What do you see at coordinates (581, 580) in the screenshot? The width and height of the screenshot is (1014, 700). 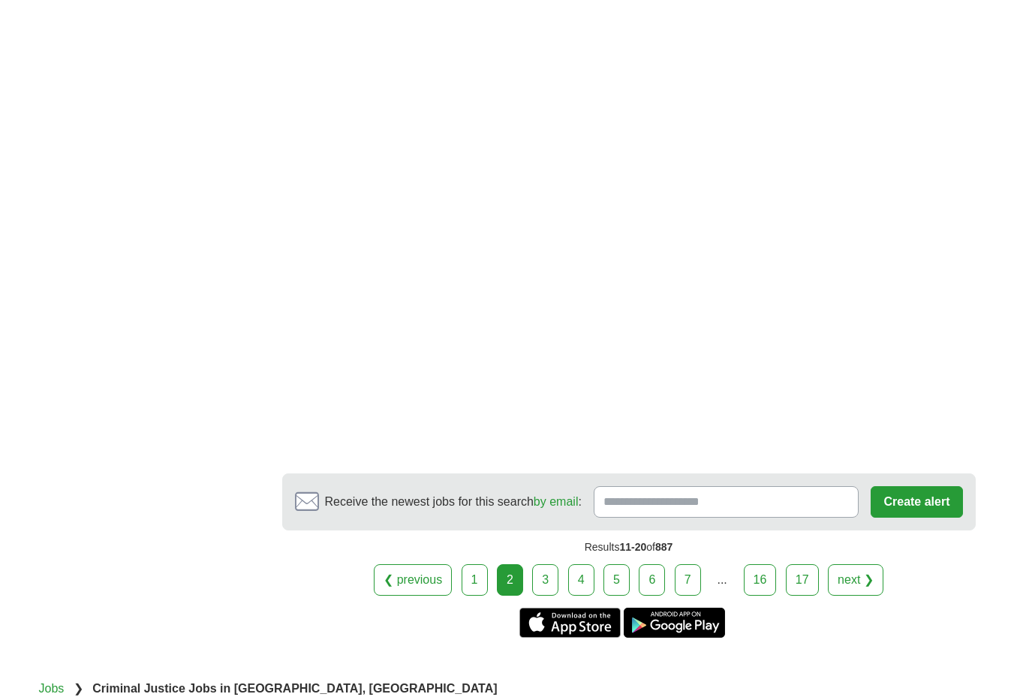 I see `a: 4` at bounding box center [581, 580].